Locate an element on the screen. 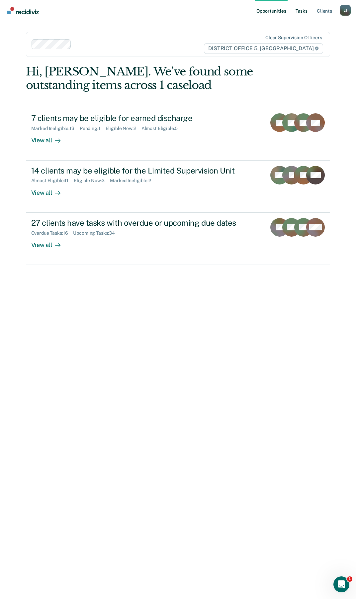  button: Profile dropdown button is located at coordinates (345, 10).